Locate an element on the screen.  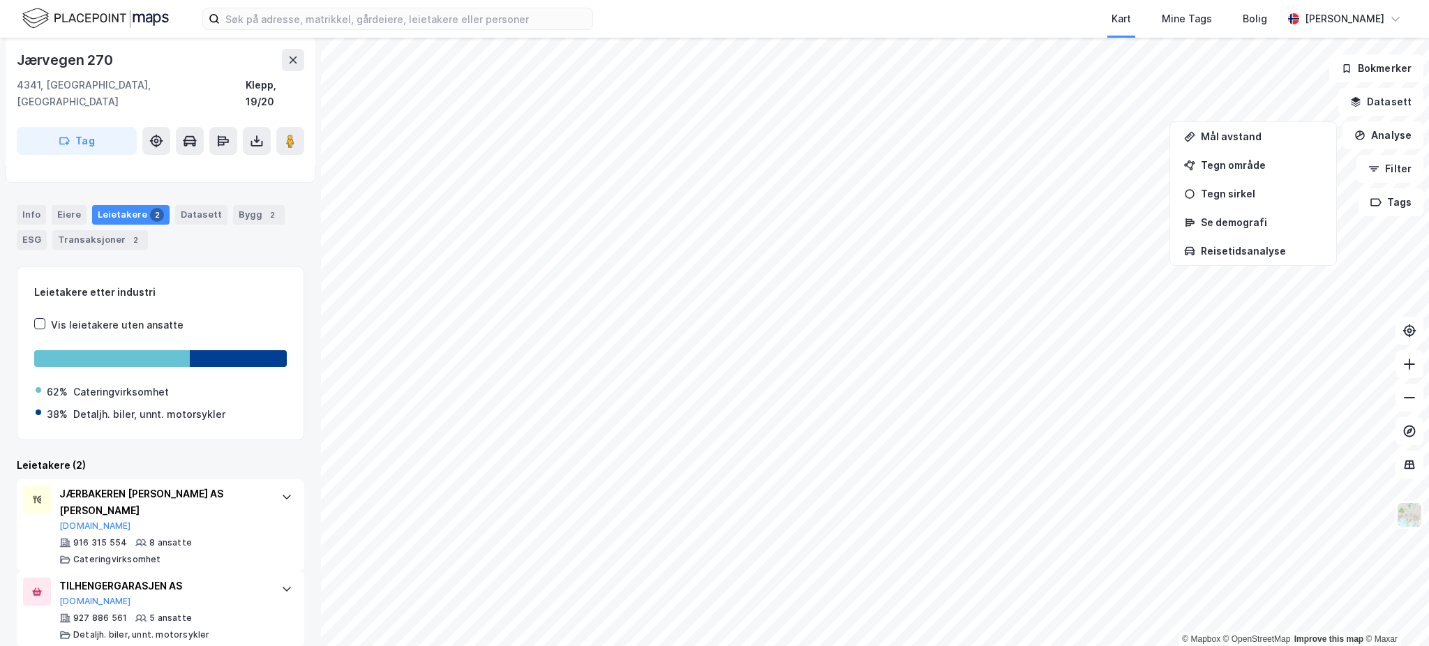
div: 5 ansatte is located at coordinates (170, 618).